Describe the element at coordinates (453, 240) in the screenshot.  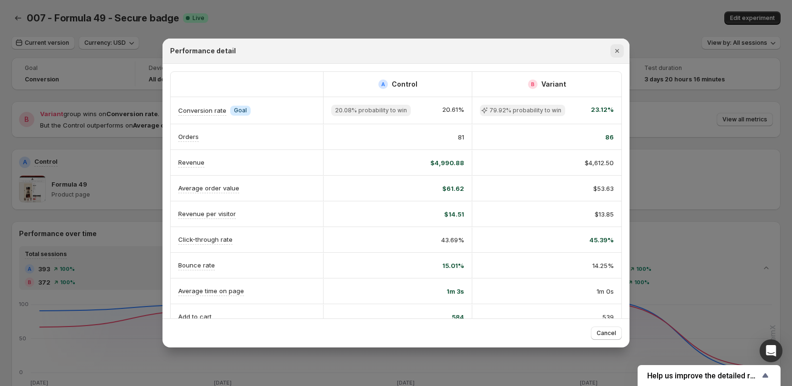
I see `span: 43.69%` at that location.